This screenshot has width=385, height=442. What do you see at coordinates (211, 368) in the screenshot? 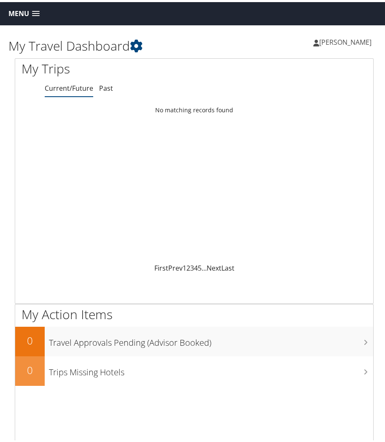
I see `h3: Trips Missing Hotels` at bounding box center [211, 368].